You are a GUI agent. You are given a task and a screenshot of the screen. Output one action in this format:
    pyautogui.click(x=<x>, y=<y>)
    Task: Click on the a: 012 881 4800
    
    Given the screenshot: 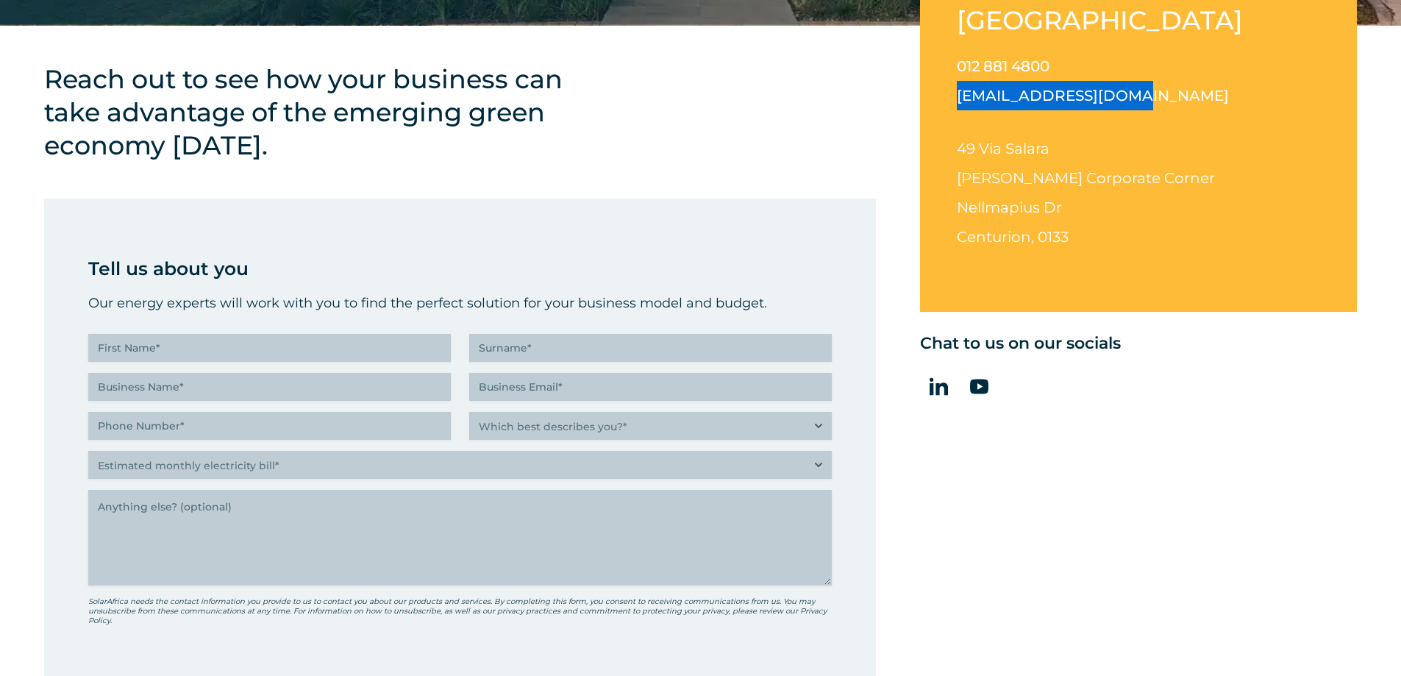 What is the action you would take?
    pyautogui.click(x=1003, y=66)
    